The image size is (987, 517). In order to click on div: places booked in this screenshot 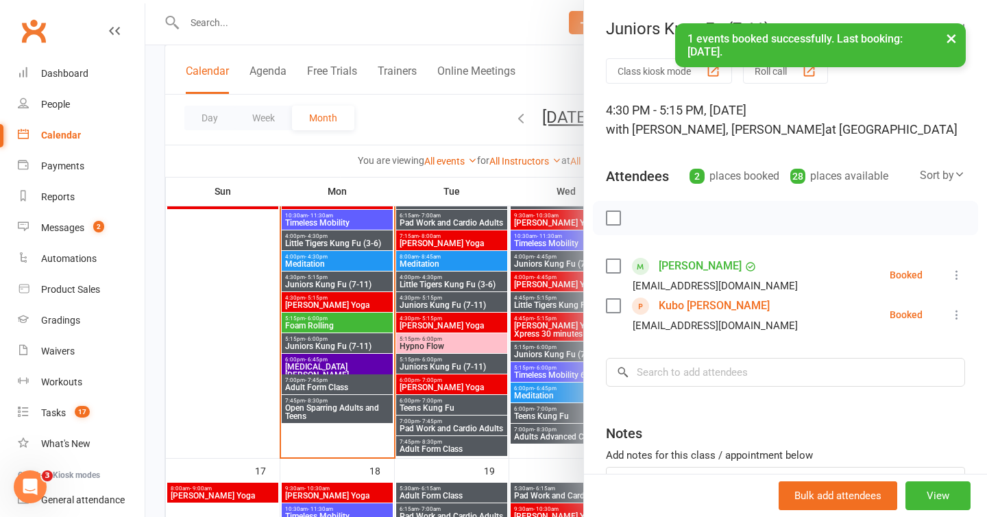, I will do `click(734, 176)`.